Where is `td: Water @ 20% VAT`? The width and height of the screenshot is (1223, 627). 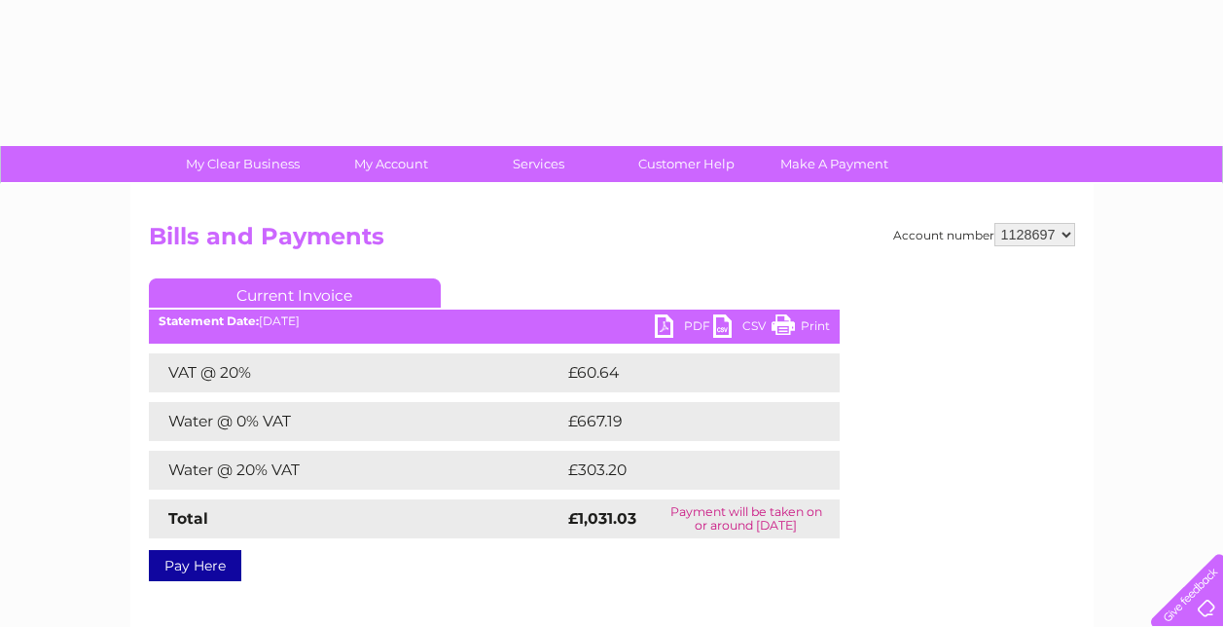
td: Water @ 20% VAT is located at coordinates (356, 470).